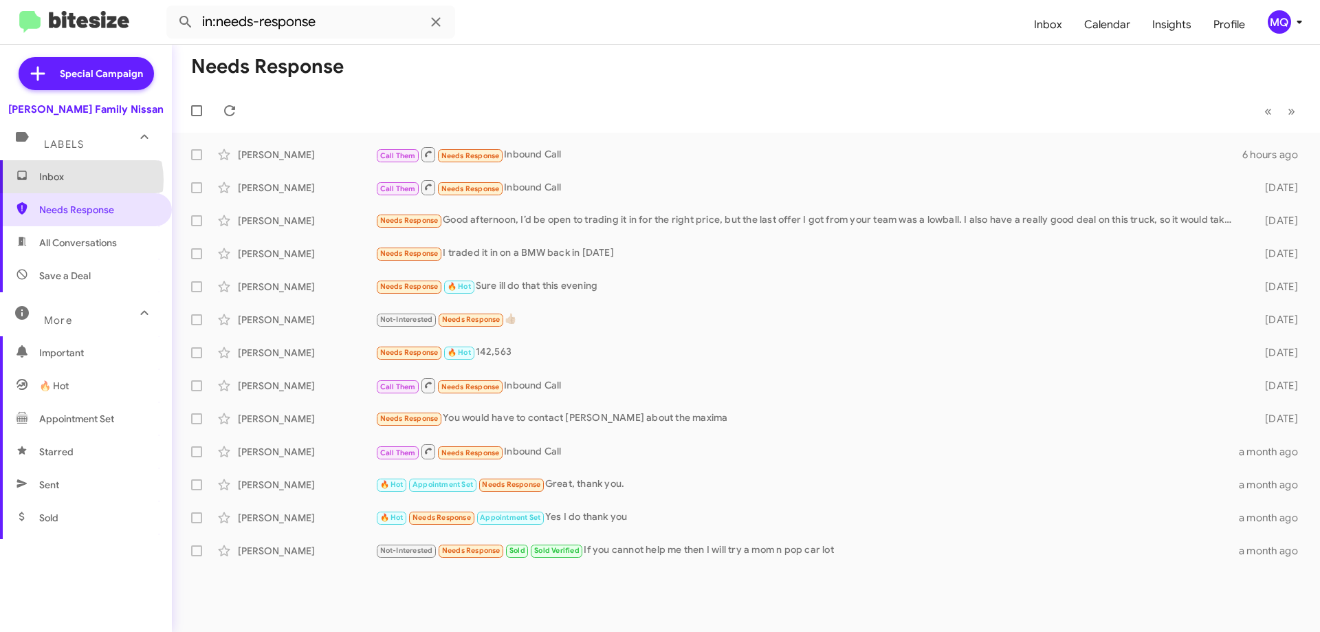 The height and width of the screenshot is (632, 1320). I want to click on span: Sold Verified, so click(557, 550).